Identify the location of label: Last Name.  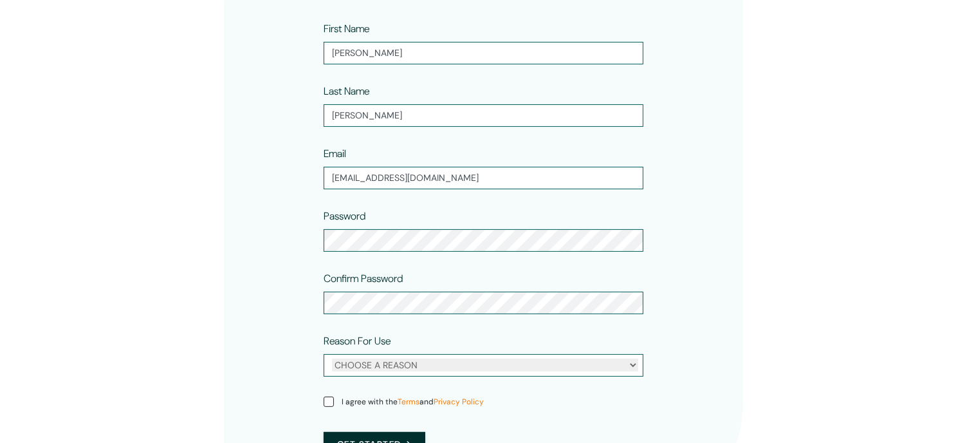
(346, 91).